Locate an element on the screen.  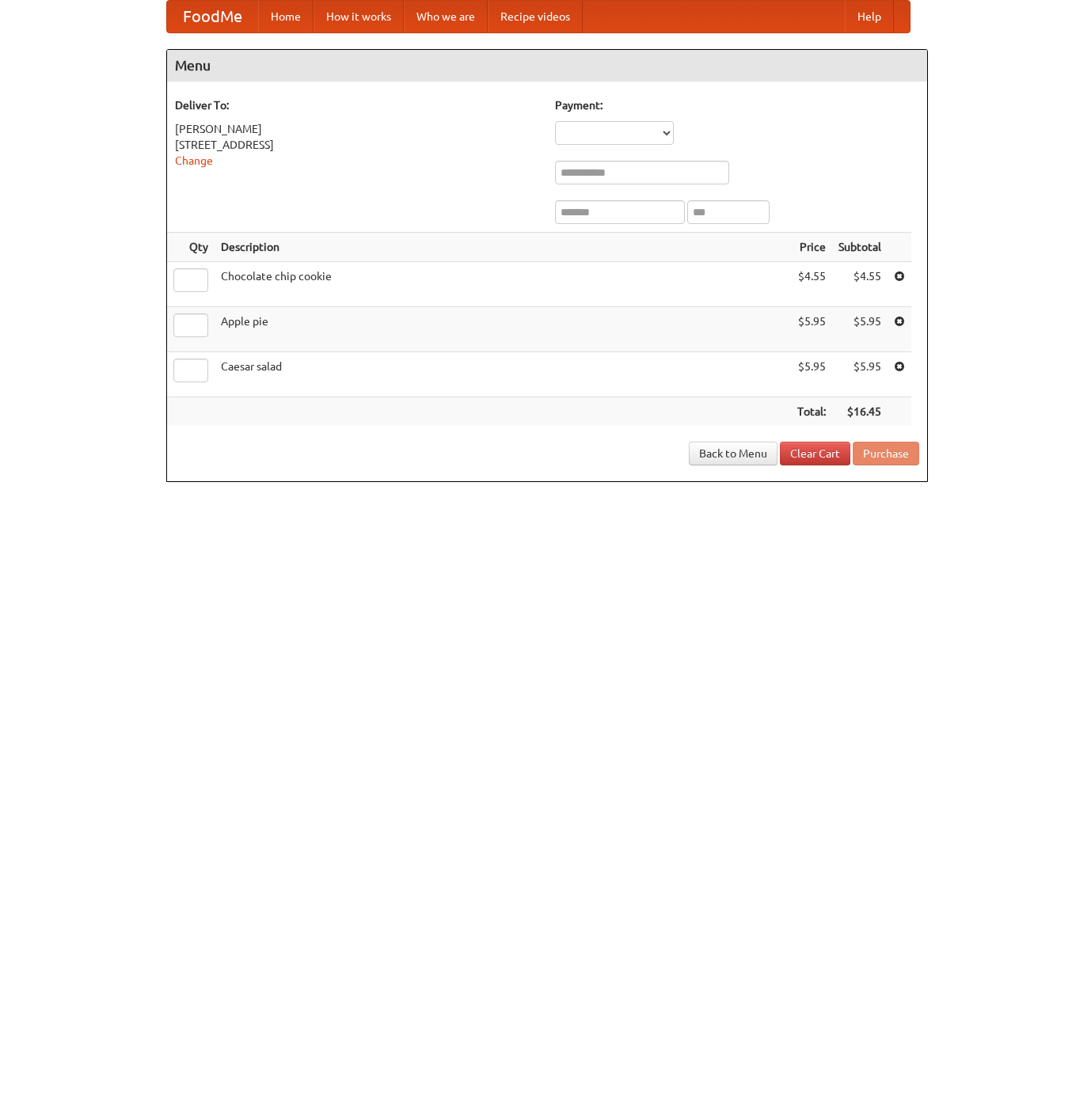
th: Price is located at coordinates (812, 247).